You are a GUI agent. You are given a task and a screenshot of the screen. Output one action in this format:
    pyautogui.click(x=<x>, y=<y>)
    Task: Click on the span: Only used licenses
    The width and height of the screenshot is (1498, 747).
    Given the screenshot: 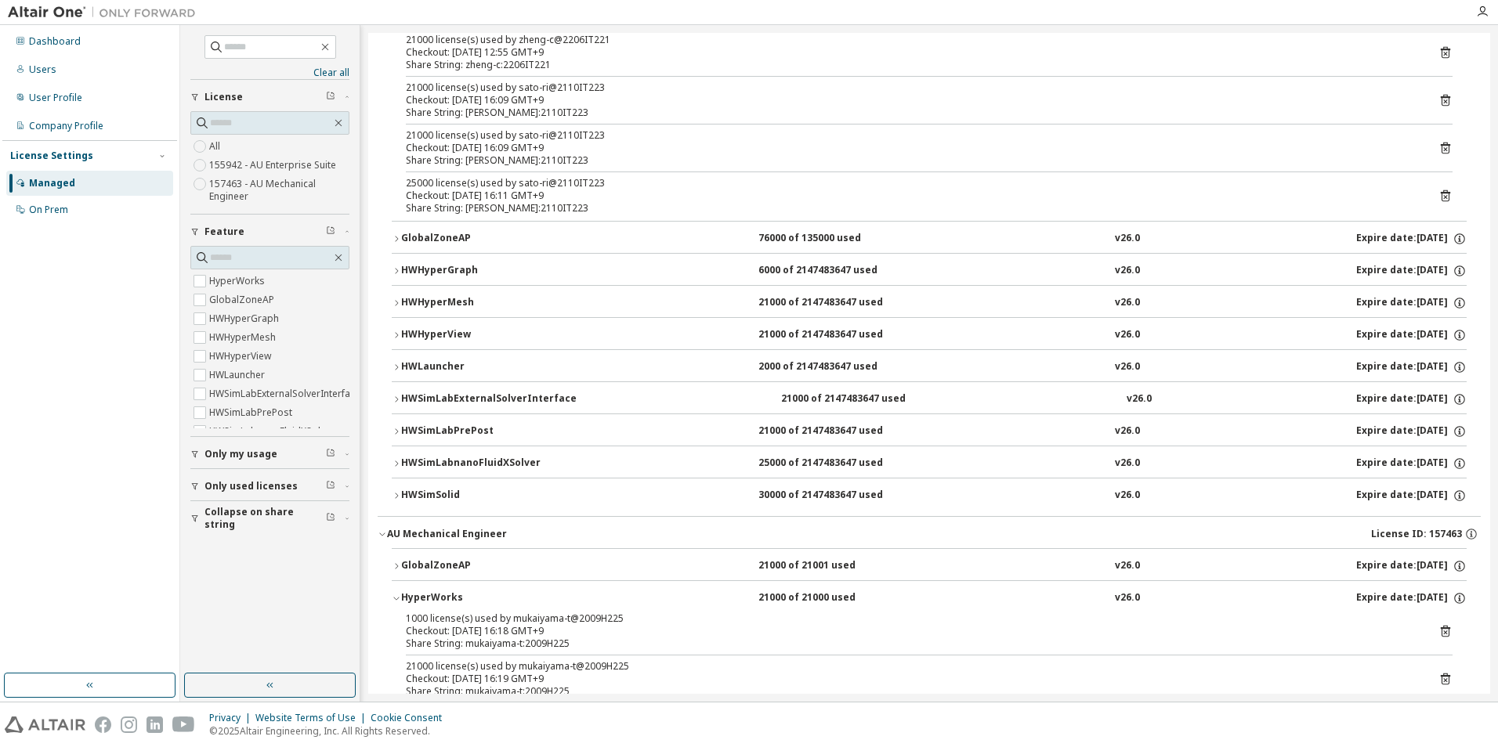 What is the action you would take?
    pyautogui.click(x=251, y=487)
    